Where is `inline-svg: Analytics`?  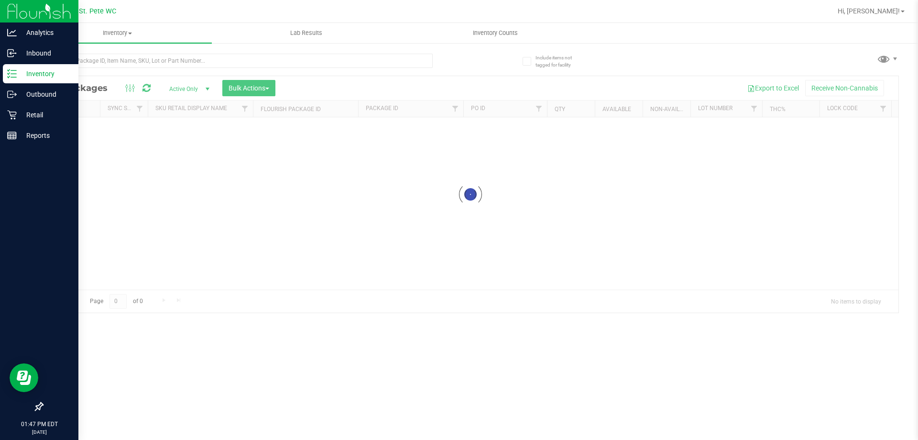
inline-svg: Analytics is located at coordinates (12, 33).